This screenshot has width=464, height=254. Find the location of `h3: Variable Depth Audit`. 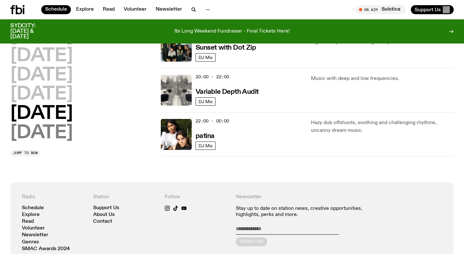

h3: Variable Depth Audit is located at coordinates (227, 92).